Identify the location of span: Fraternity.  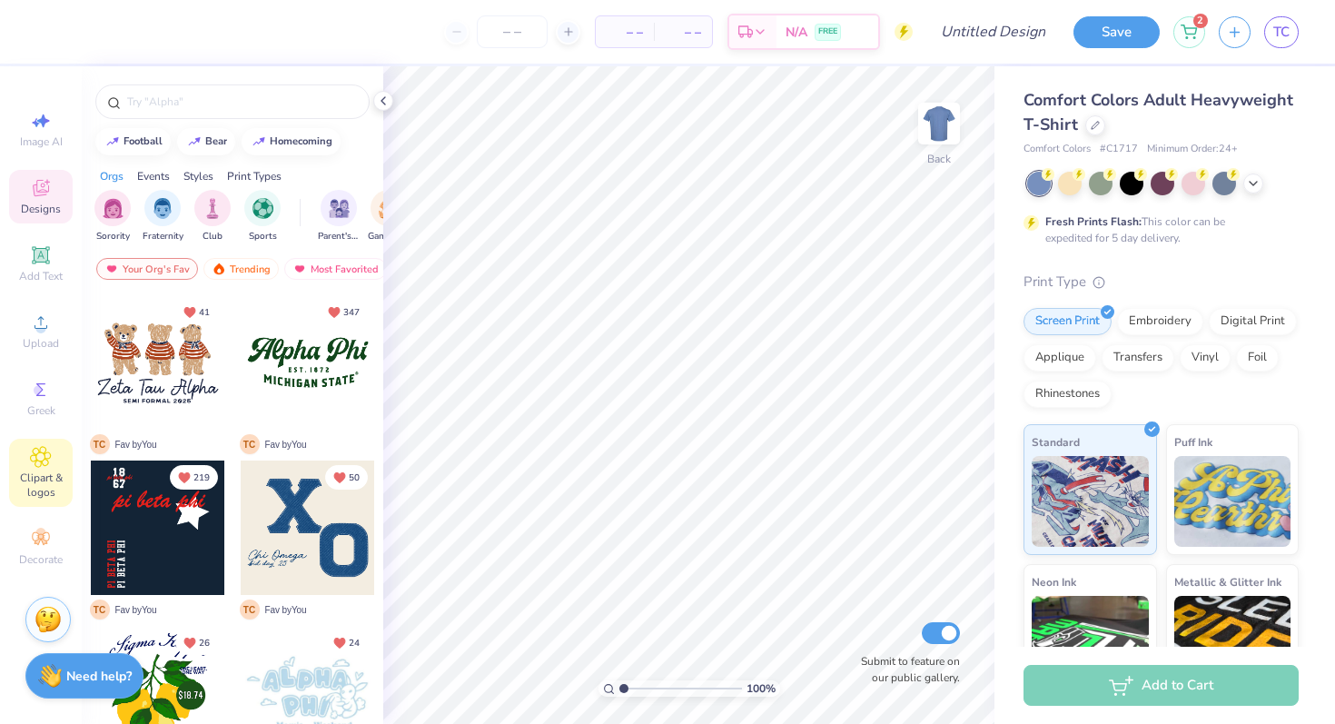
(163, 236).